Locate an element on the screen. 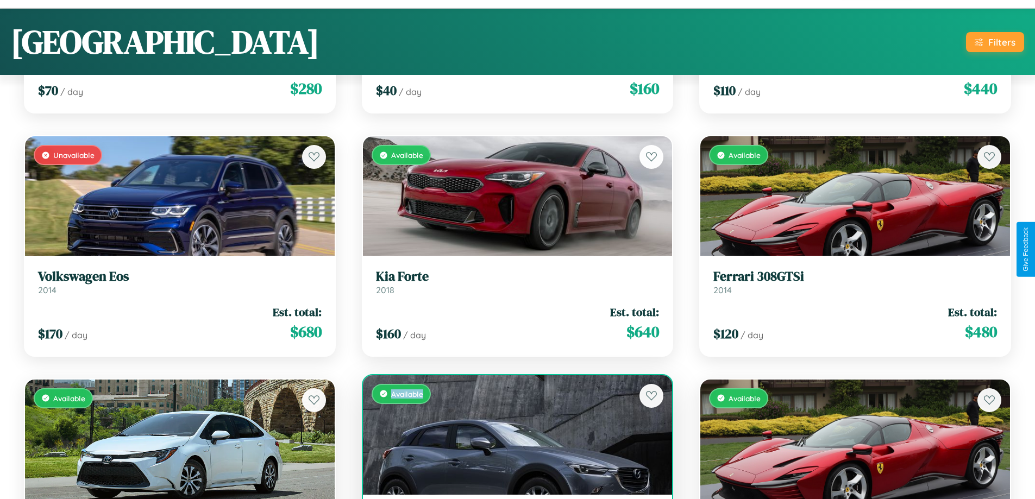 The image size is (1035, 499). a: Volkswagen Eos2014 is located at coordinates (180, 282).